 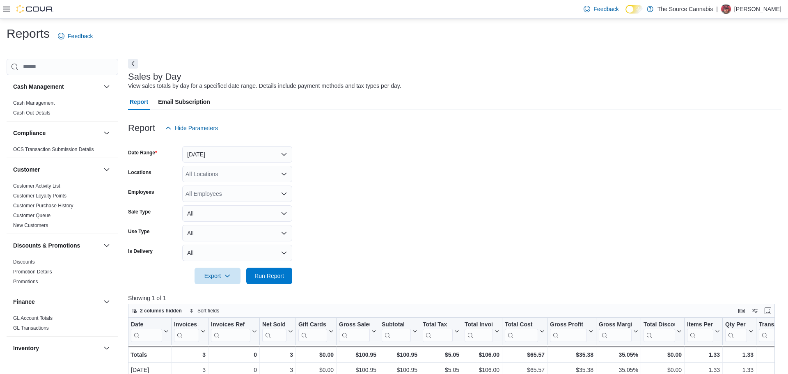 I want to click on div: 3, so click(x=278, y=355).